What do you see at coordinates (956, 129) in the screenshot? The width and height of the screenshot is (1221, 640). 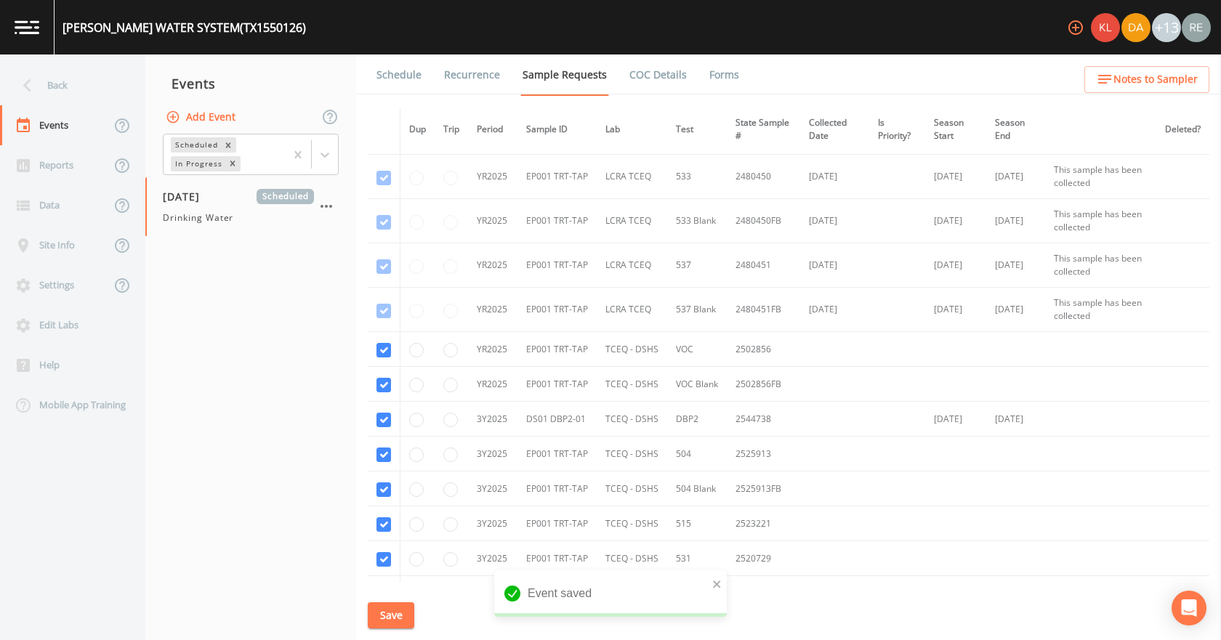 I see `th: Season Start` at bounding box center [956, 129].